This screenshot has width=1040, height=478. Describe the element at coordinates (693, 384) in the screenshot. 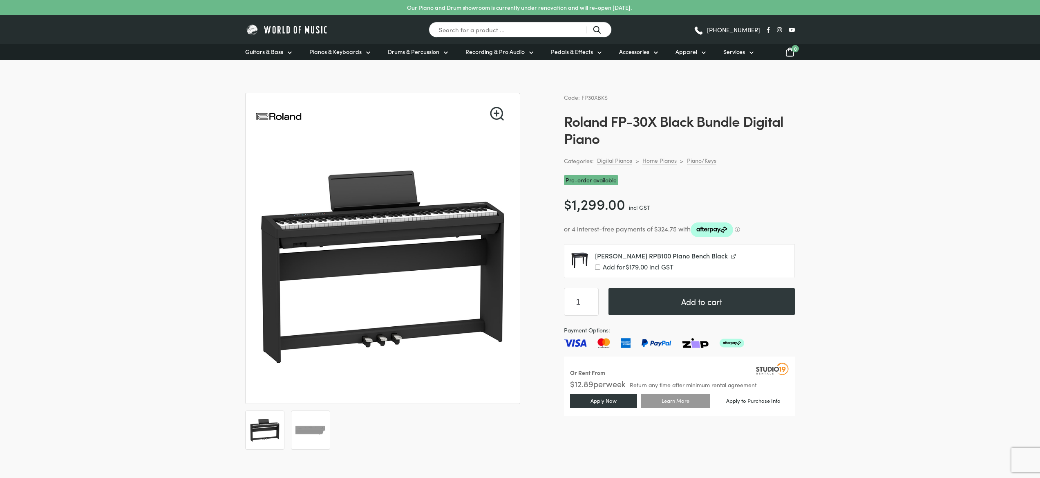

I see `span: Return any time after minimum rental agreement` at that location.